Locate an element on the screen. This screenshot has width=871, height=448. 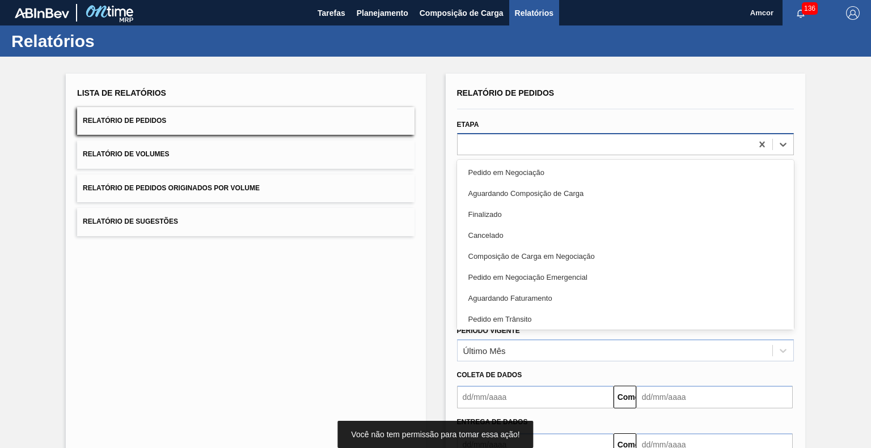
font: Tarefas is located at coordinates (331, 13).